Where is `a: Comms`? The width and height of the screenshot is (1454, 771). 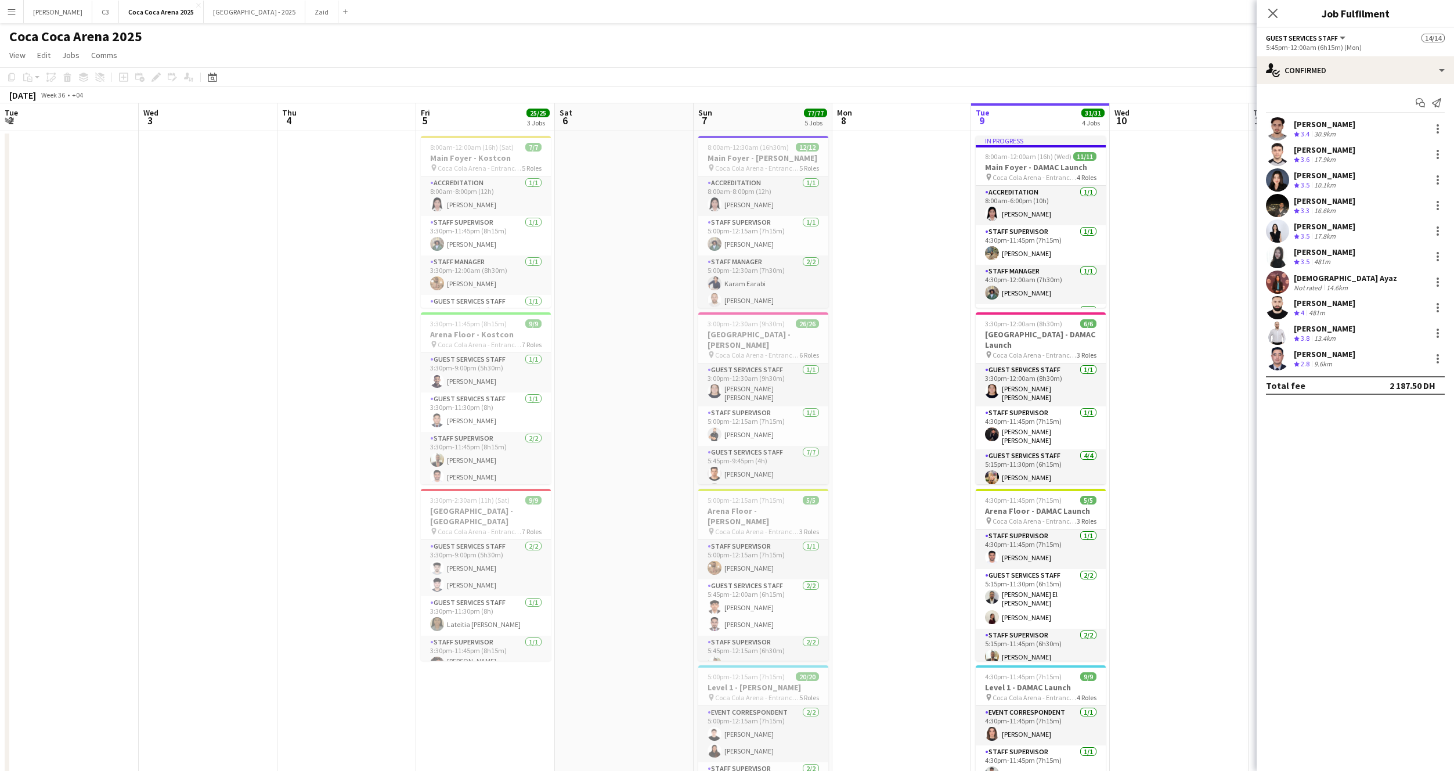 a: Comms is located at coordinates (104, 55).